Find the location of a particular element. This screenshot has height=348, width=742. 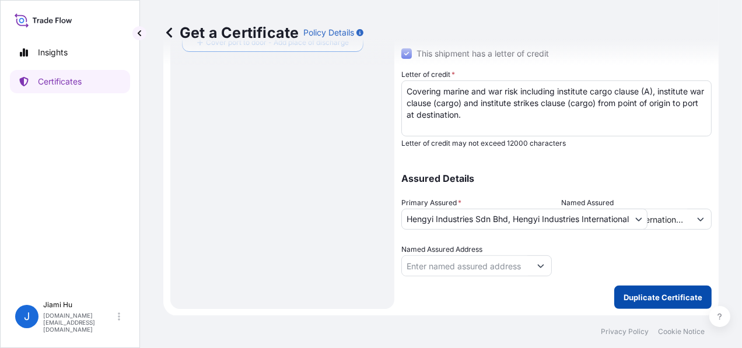

label: Named Assured Address is located at coordinates (442, 250).